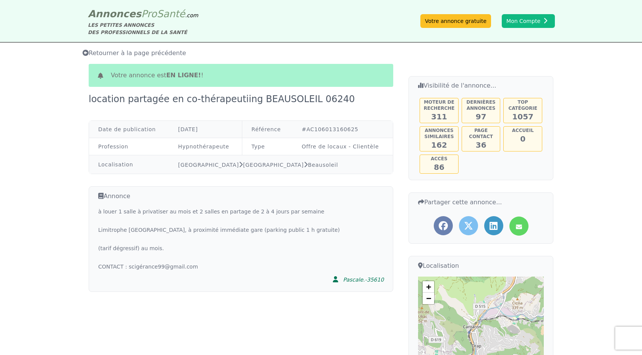 The width and height of the screenshot is (642, 355). Describe the element at coordinates (115, 14) in the screenshot. I see `span: Annonces` at that location.